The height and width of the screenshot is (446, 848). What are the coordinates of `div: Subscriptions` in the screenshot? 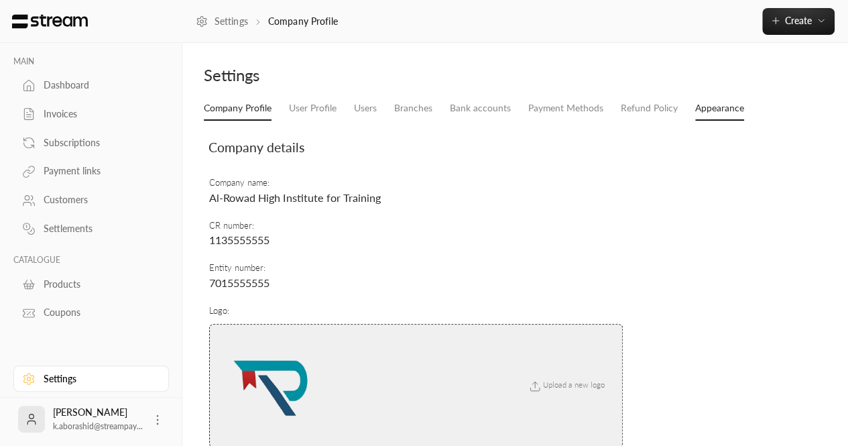 It's located at (98, 143).